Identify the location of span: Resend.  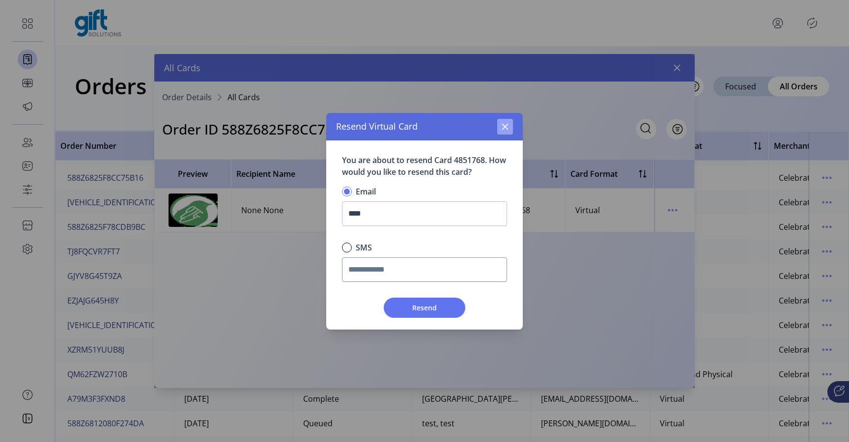
(424, 308).